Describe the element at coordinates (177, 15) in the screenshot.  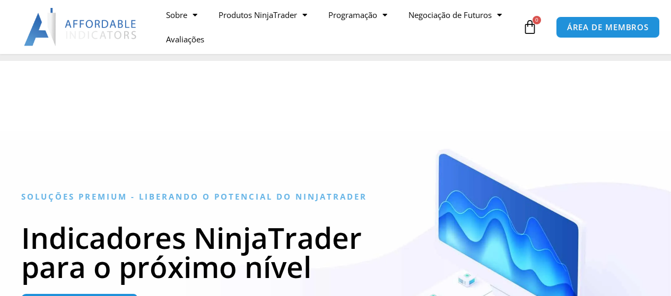
I see `font: Sobre` at that location.